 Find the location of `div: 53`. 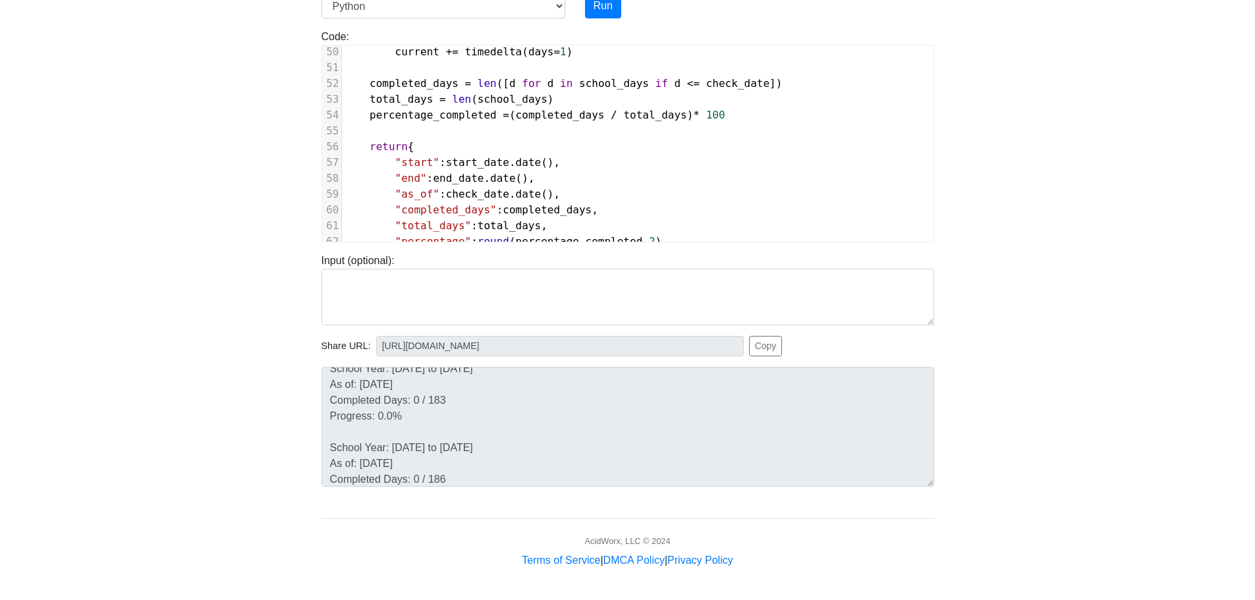

div: 53 is located at coordinates (331, 99).